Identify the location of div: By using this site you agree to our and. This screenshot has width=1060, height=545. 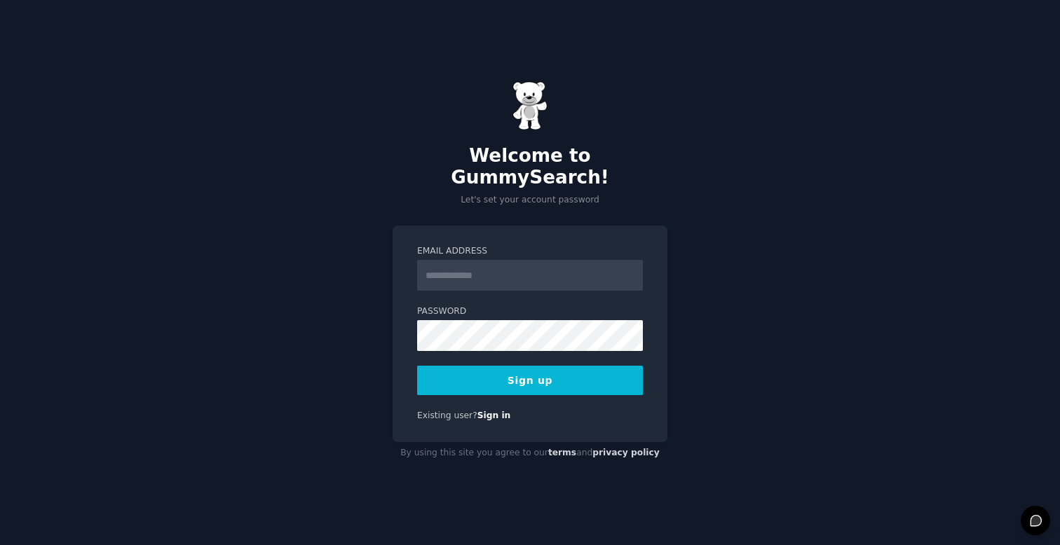
(530, 454).